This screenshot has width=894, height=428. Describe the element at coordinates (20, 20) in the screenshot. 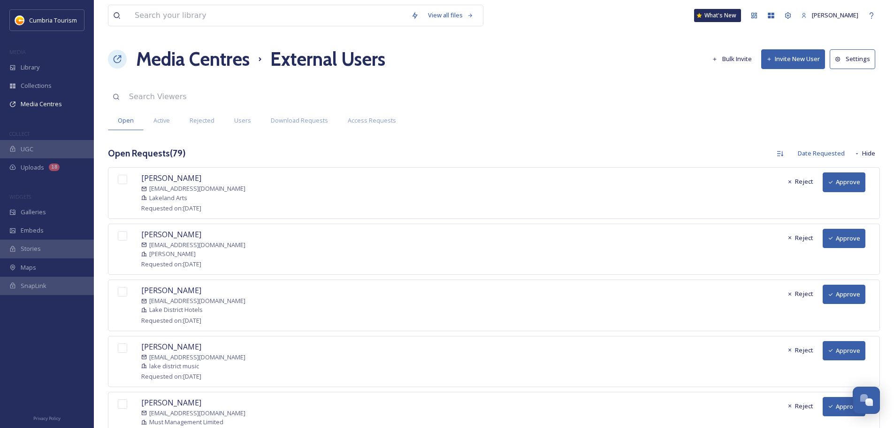

I see `img: images.jpg` at that location.